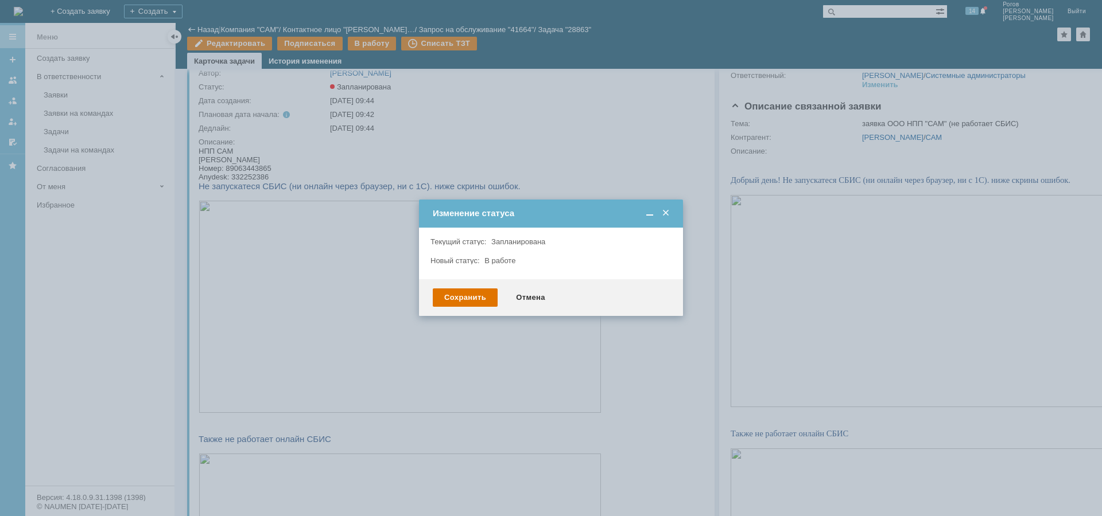 Image resolution: width=1102 pixels, height=516 pixels. I want to click on label: Новый статус:, so click(455, 260).